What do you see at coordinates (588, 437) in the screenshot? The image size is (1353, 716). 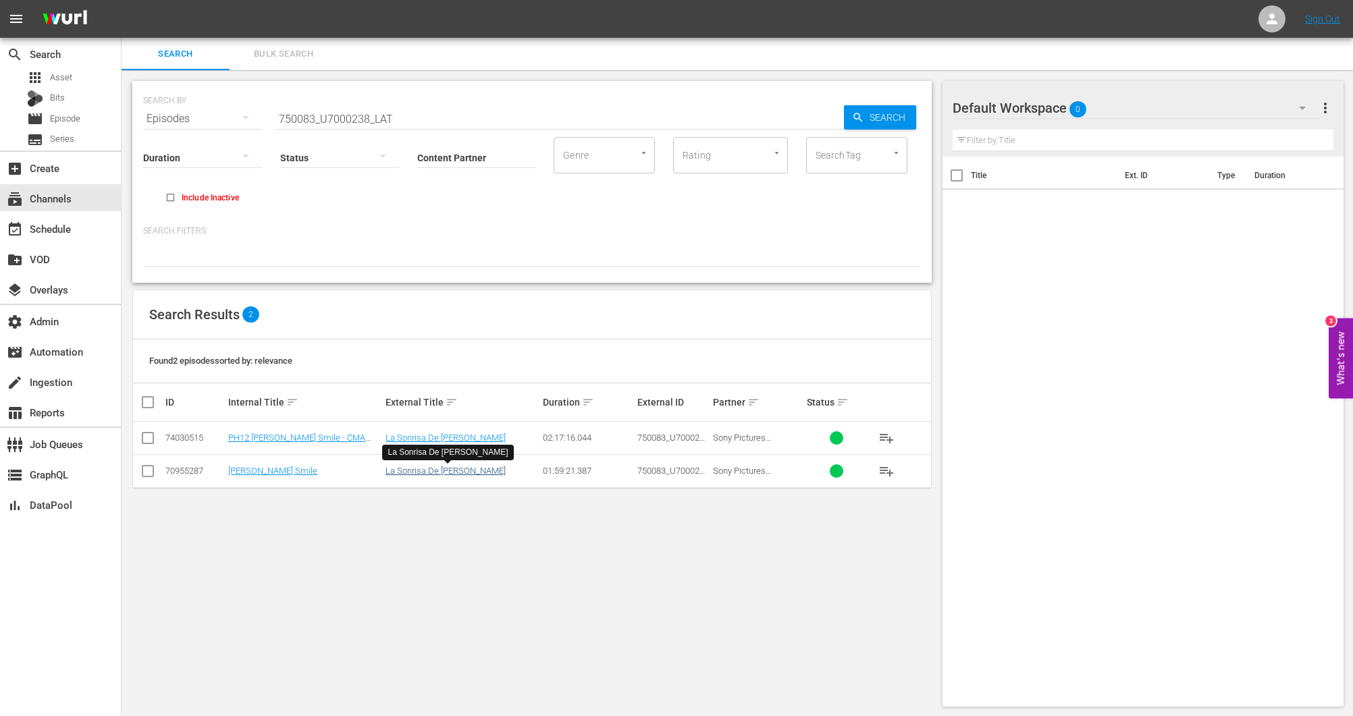 I see `div: 02:17:16.044` at bounding box center [588, 437].